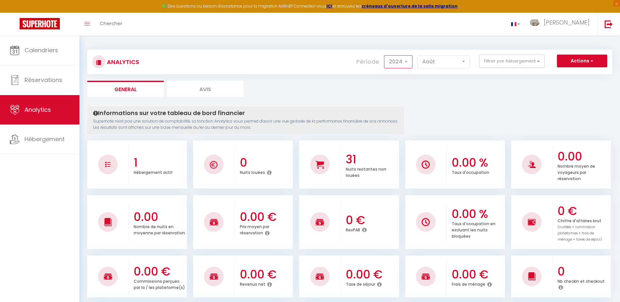  Describe the element at coordinates (111, 23) in the screenshot. I see `span: Chercher` at that location.